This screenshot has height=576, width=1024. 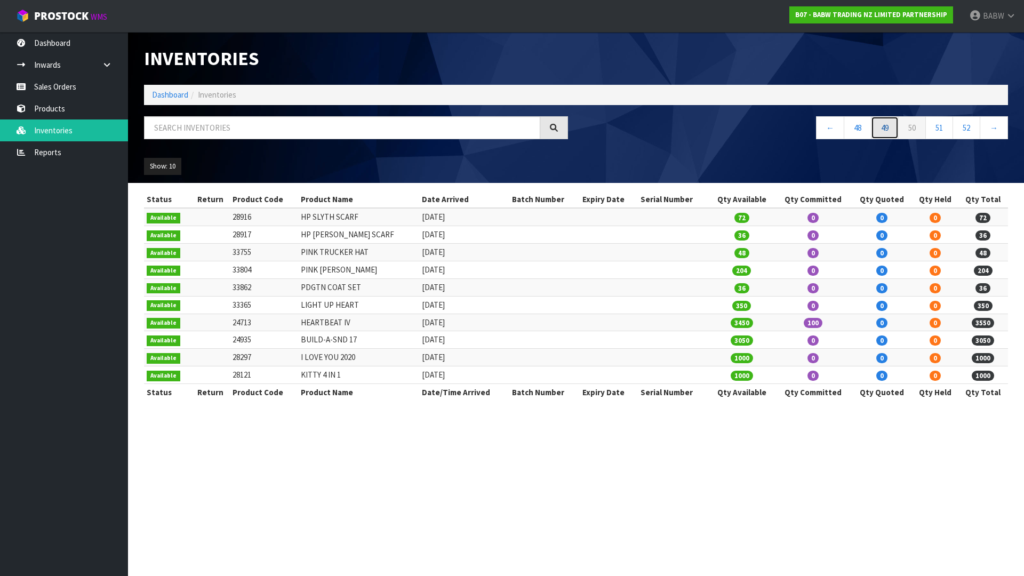 What do you see at coordinates (217, 94) in the screenshot?
I see `span: Inventories` at bounding box center [217, 94].